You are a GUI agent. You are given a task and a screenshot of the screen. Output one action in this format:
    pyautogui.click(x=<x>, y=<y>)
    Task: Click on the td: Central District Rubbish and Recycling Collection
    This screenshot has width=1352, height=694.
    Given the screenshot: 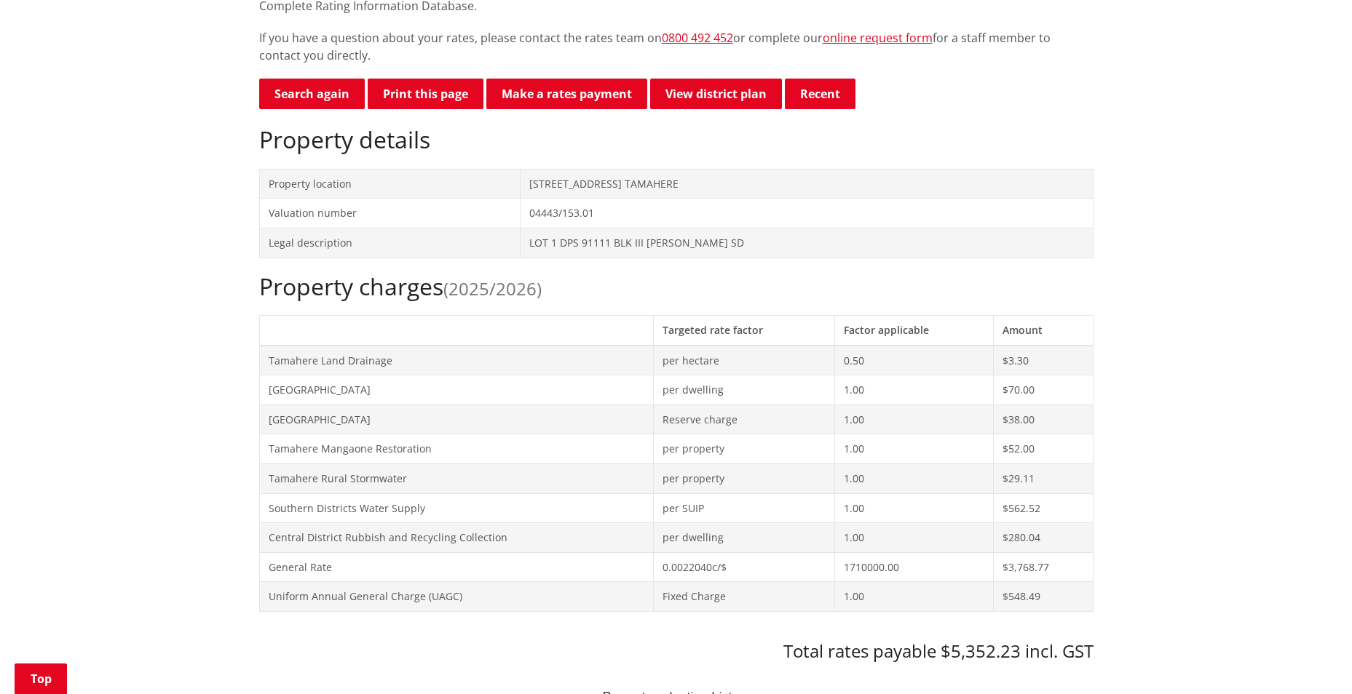 What is the action you would take?
    pyautogui.click(x=456, y=538)
    